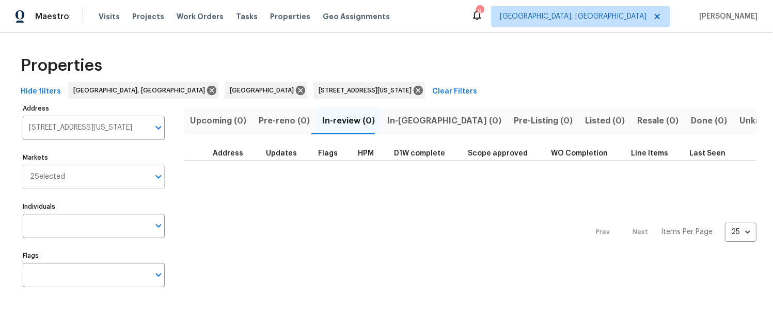  I want to click on span: HPM, so click(366, 153).